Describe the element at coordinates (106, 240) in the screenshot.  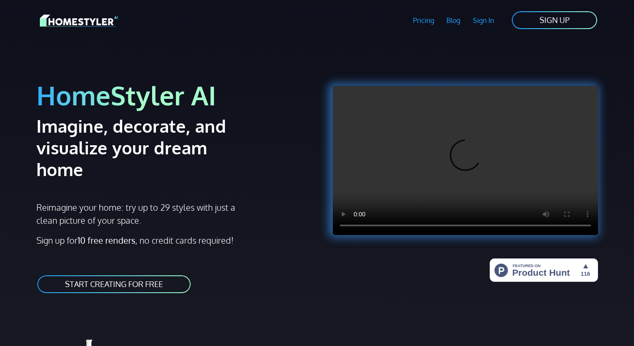
I see `strong: 10 free renders` at that location.